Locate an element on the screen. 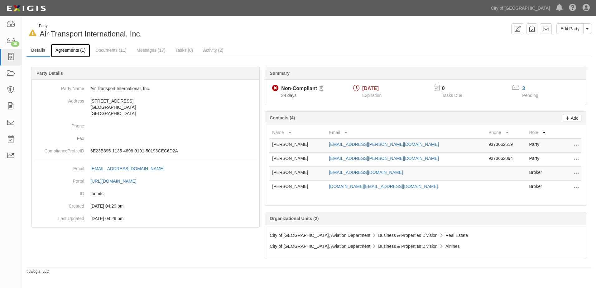  span: Since 08/15/2025 is located at coordinates (289, 95).